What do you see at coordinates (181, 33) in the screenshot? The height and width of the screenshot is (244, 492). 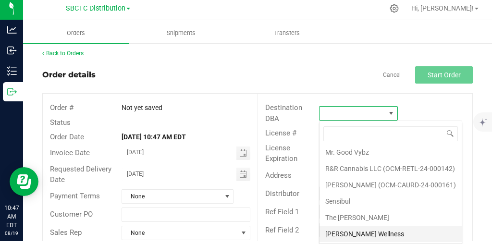 I see `span: Shipments` at bounding box center [181, 33].